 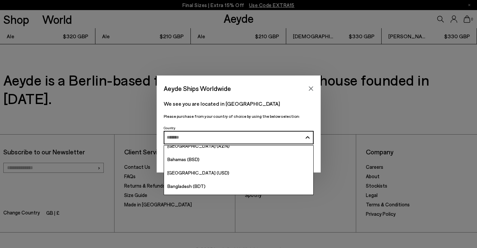 I want to click on p: Please purchase from your country of choice by using the below selection:, so click(x=239, y=116).